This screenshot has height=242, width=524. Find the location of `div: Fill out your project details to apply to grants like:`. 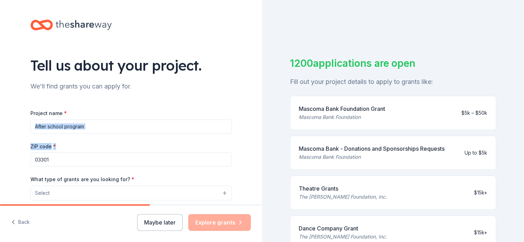

div: Fill out your project details to apply to grants like: is located at coordinates (393, 82).